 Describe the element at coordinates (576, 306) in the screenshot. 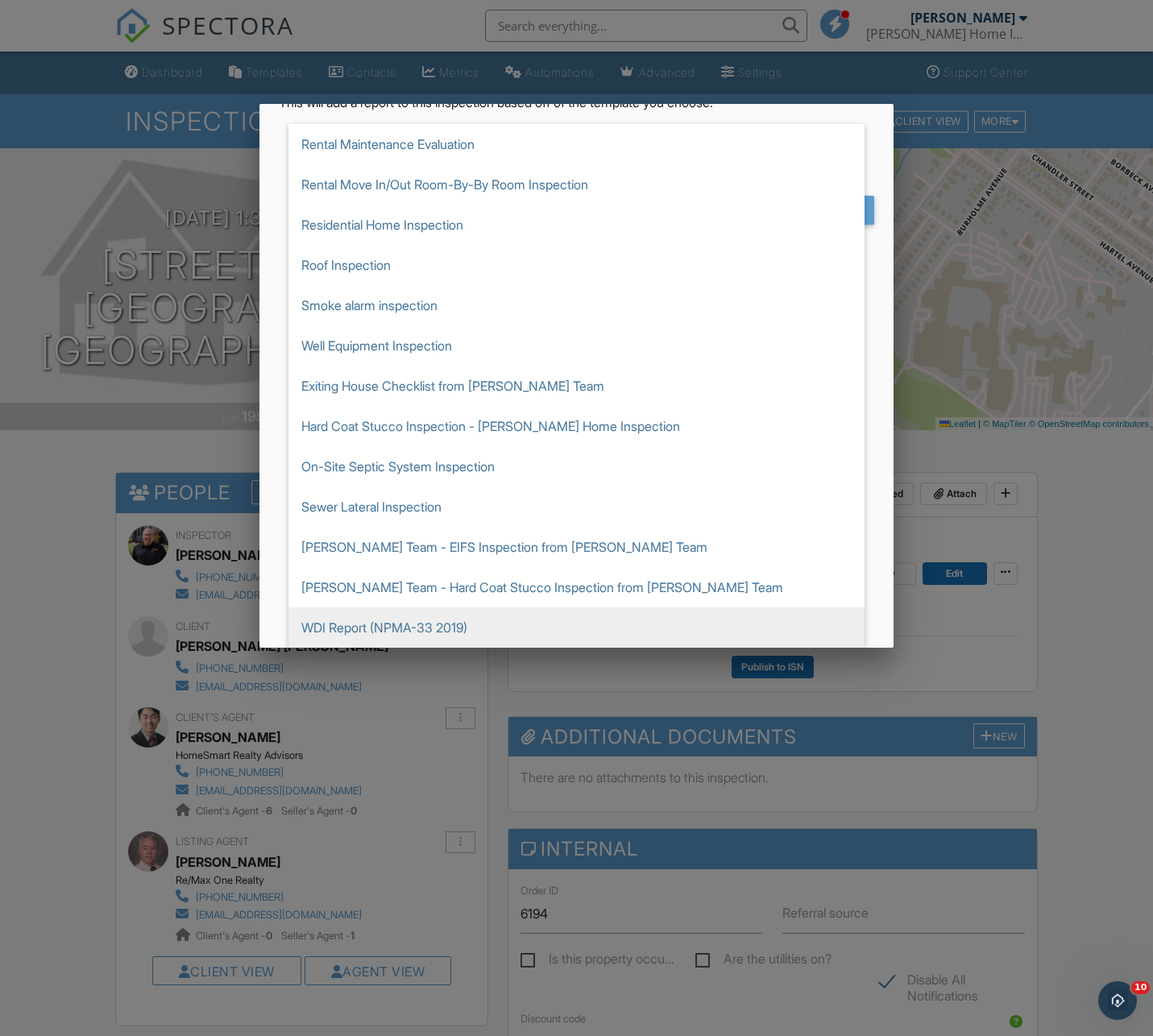

I see `span: Smoke alarm inspection` at that location.